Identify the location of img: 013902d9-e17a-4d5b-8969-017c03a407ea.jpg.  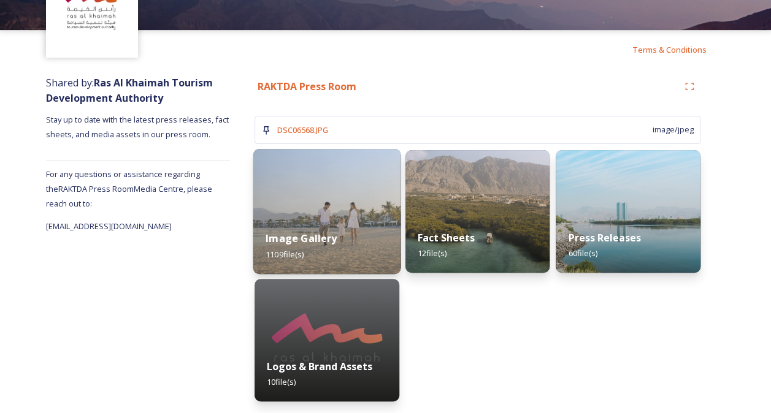
(628, 212).